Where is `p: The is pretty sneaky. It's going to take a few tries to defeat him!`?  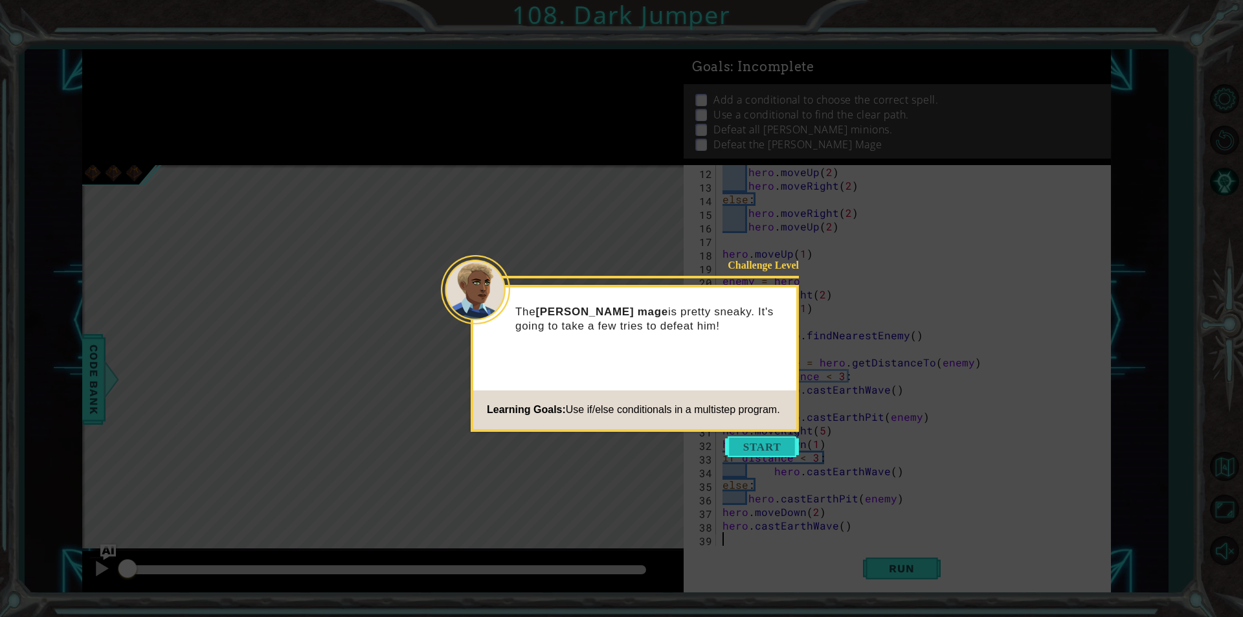 p: The is pretty sneaky. It's going to take a few tries to defeat him! is located at coordinates (651, 319).